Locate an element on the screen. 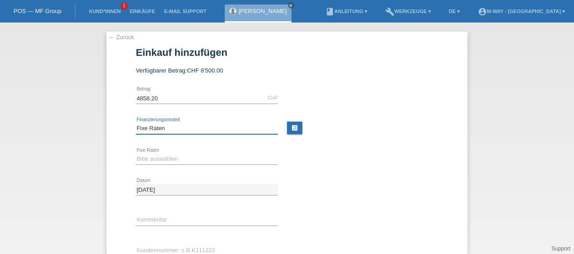 The image size is (574, 254). i: calculate is located at coordinates (294, 128).